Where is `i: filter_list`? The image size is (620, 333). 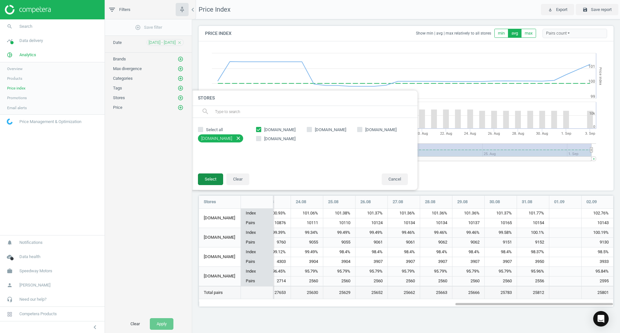 i: filter_list is located at coordinates (112, 10).